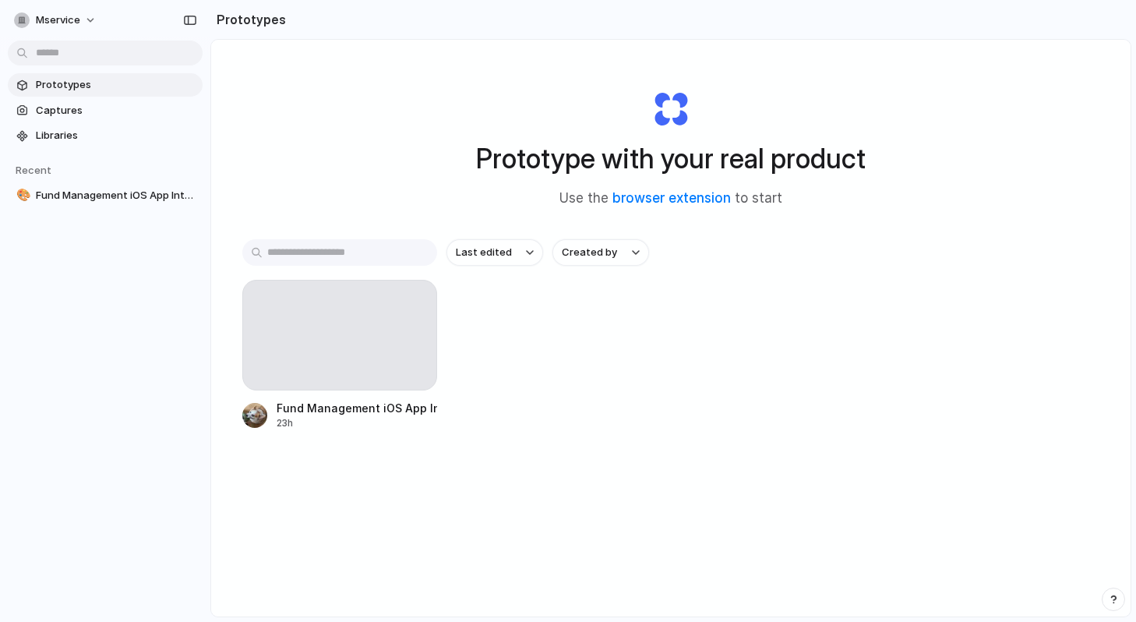 This screenshot has height=622, width=1136. I want to click on button: mservice, so click(56, 20).